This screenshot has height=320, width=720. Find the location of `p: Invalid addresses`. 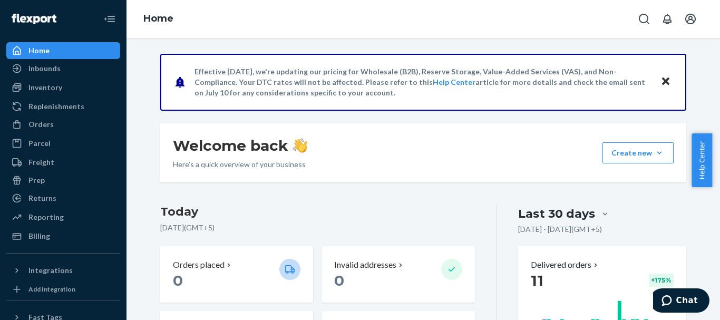

p: Invalid addresses is located at coordinates (365, 265).